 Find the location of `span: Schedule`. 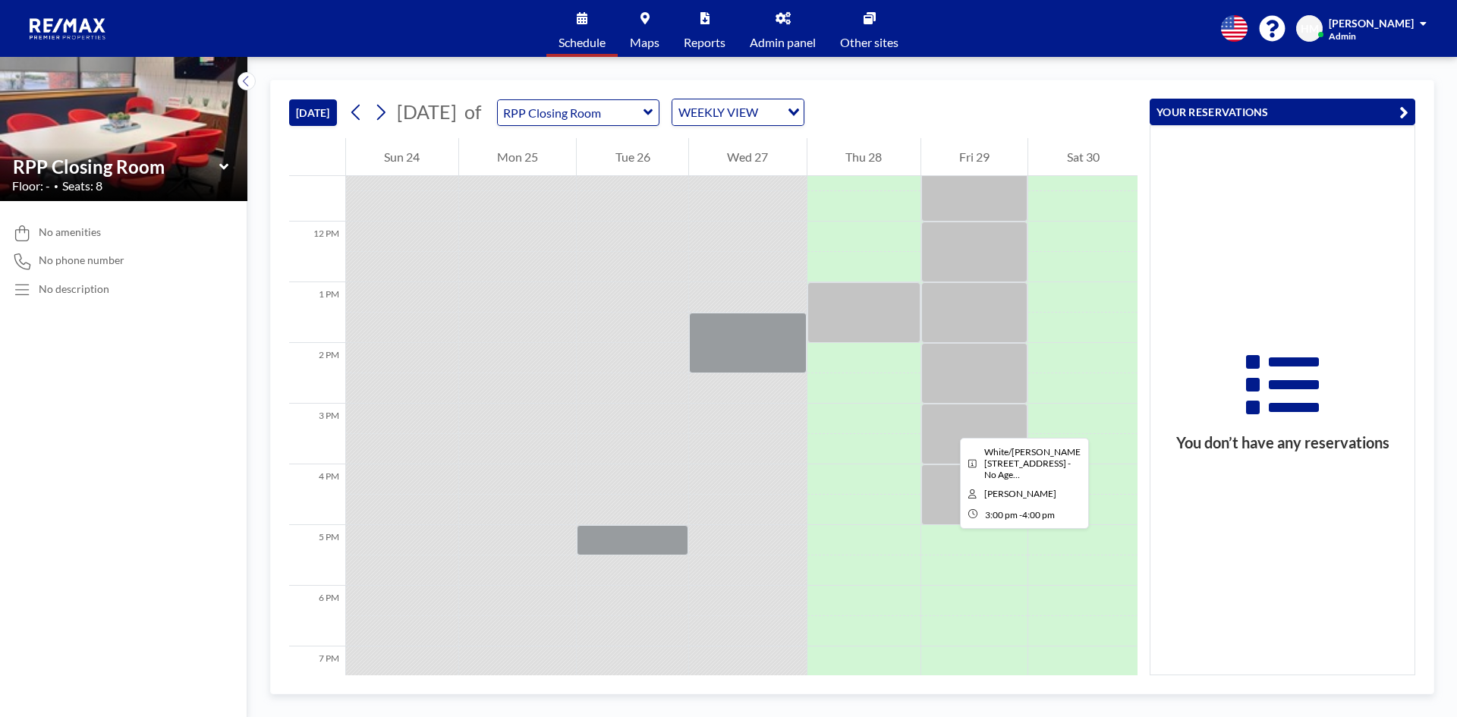

span: Schedule is located at coordinates (582, 43).